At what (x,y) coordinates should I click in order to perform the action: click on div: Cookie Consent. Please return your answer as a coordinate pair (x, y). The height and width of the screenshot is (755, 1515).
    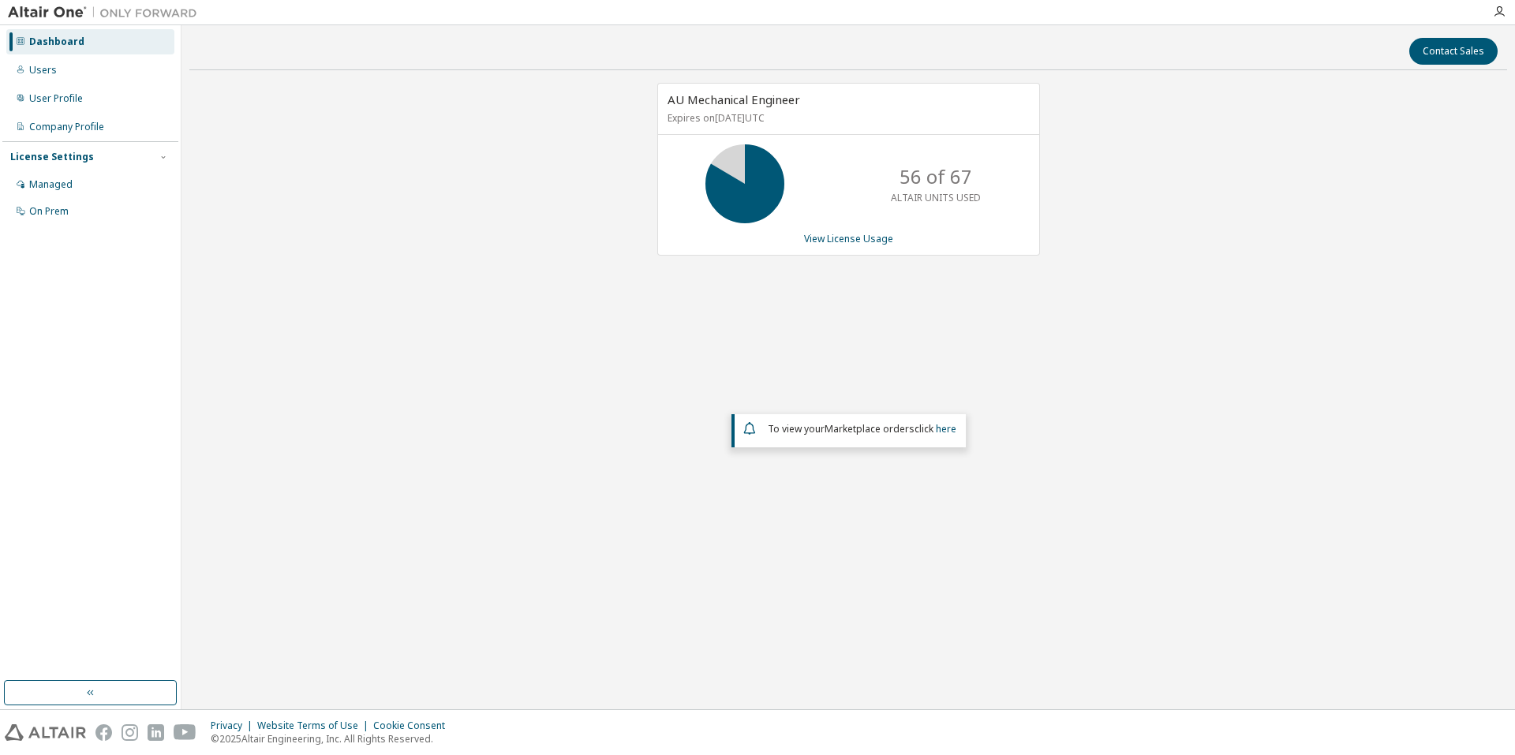
    Looking at the image, I should click on (413, 726).